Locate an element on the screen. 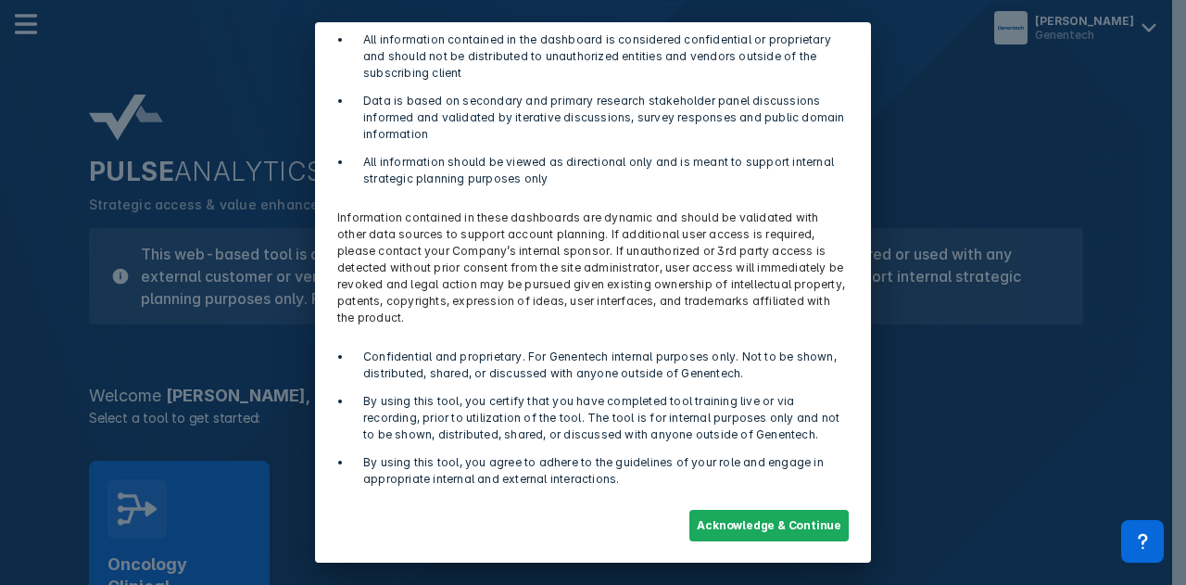 The height and width of the screenshot is (585, 1186). p: Information contained in these dashboards are dynamic and should be validated with other data sou... is located at coordinates (593, 268).